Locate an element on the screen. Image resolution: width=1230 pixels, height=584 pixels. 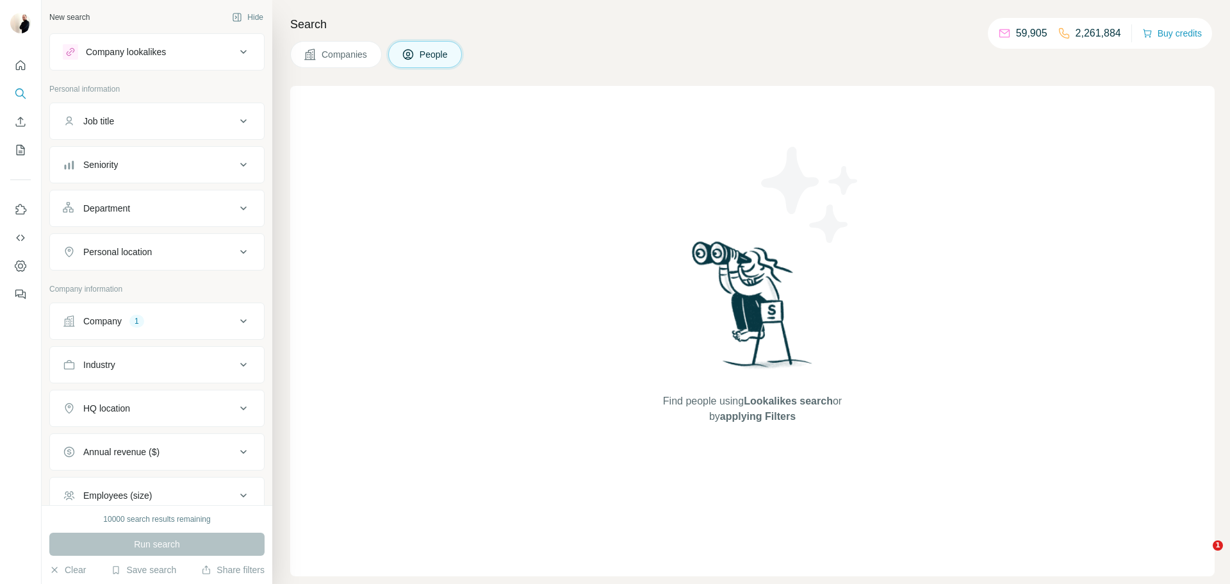
div: Department is located at coordinates (106, 208).